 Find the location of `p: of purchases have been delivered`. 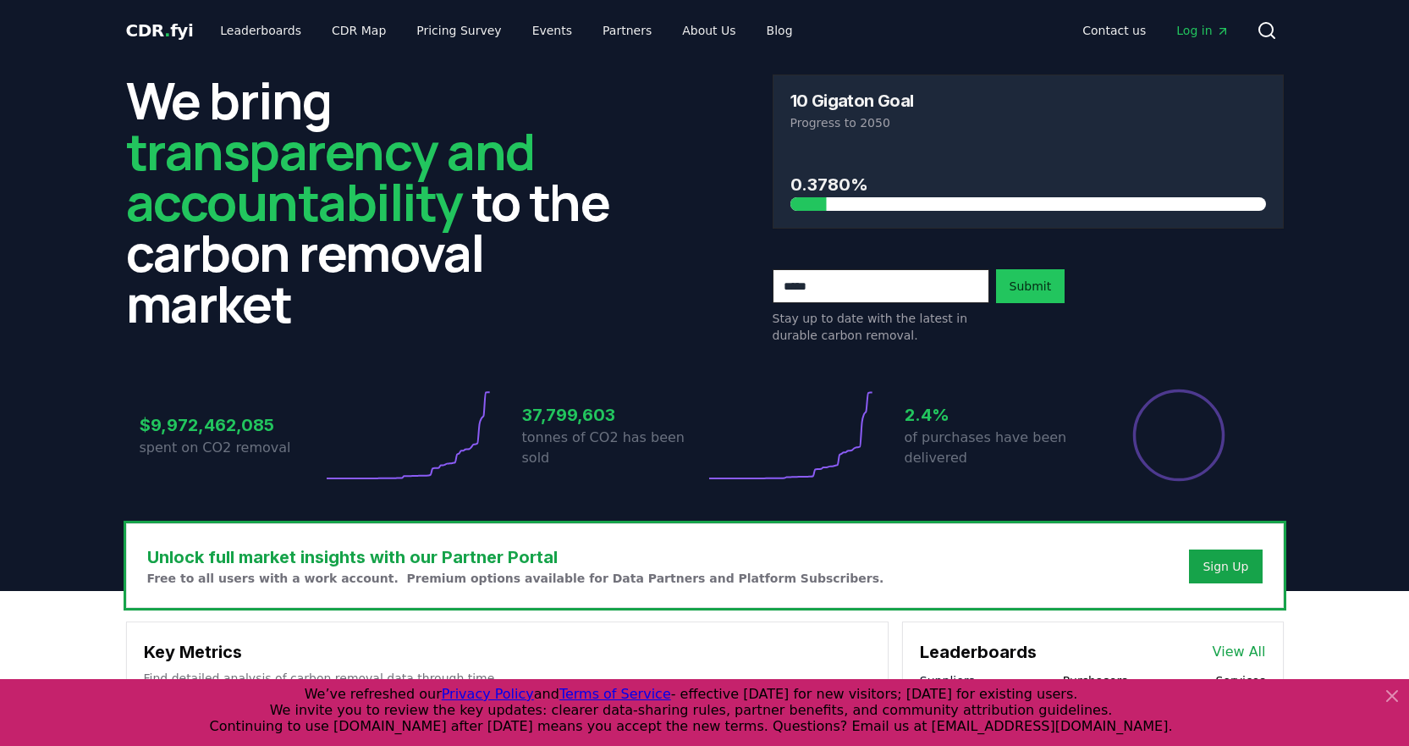

p: of purchases have been delivered is located at coordinates (996, 448).